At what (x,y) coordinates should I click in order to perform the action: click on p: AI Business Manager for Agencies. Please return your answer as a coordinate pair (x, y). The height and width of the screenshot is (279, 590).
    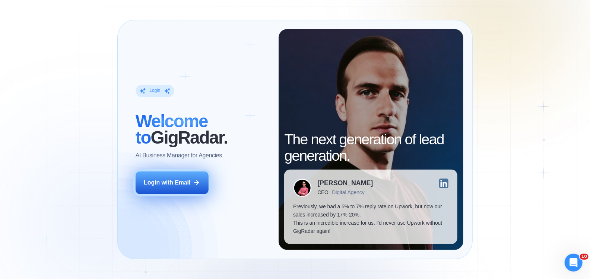
    Looking at the image, I should click on (179, 156).